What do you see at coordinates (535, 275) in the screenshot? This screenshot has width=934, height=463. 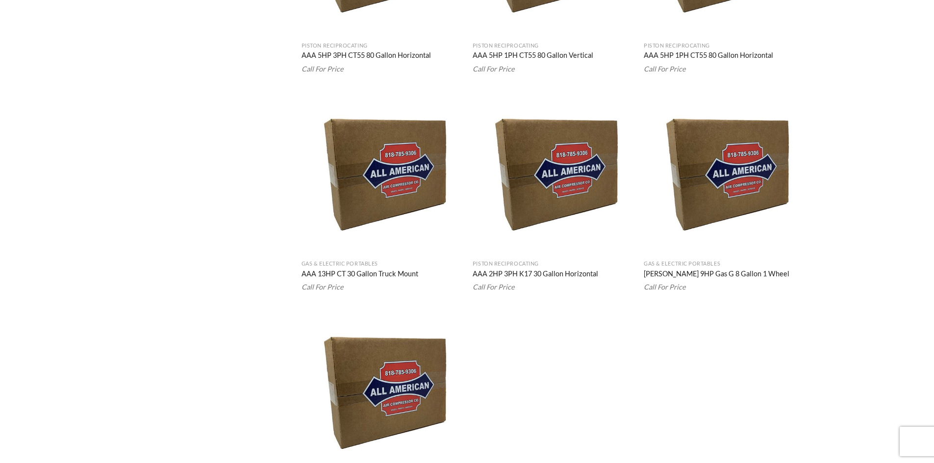 I see `a: AAA 2HP 3PH K17 30 Gallon Horizontal` at bounding box center [535, 275].